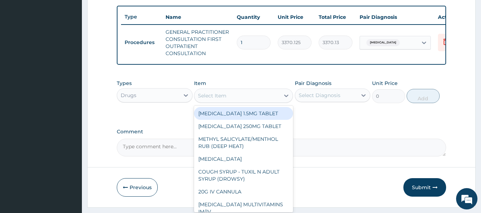  What do you see at coordinates (128, 95) in the screenshot?
I see `div: Drugs` at bounding box center [128, 95].